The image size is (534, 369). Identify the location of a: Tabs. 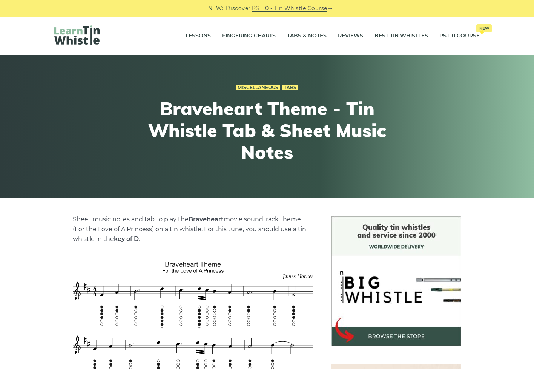
(290, 88).